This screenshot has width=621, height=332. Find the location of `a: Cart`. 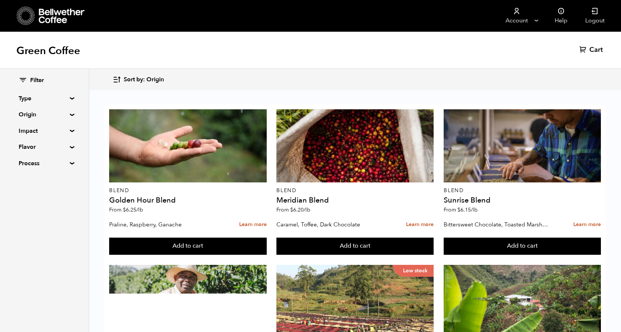

a: Cart is located at coordinates (592, 50).